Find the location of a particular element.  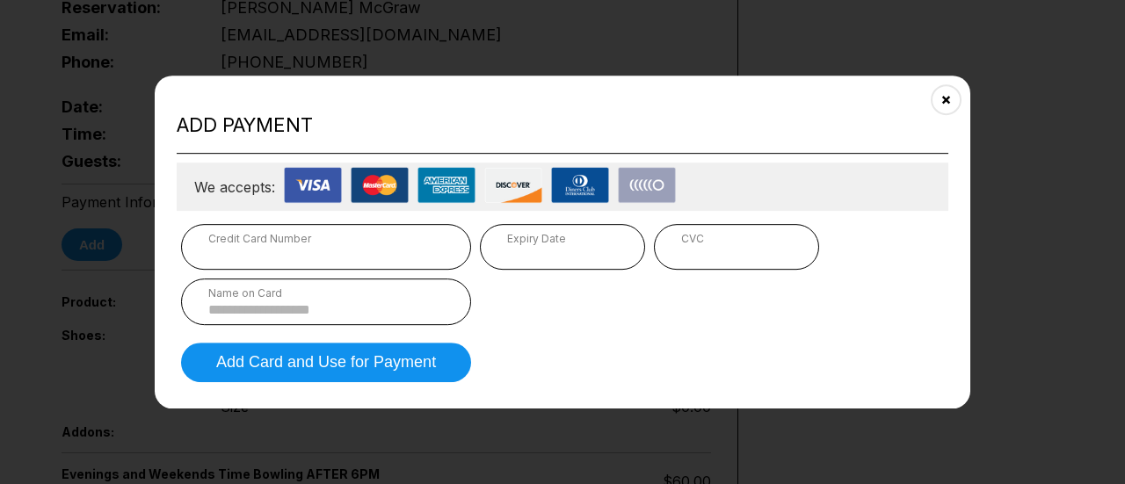

button: Close is located at coordinates (946, 98).